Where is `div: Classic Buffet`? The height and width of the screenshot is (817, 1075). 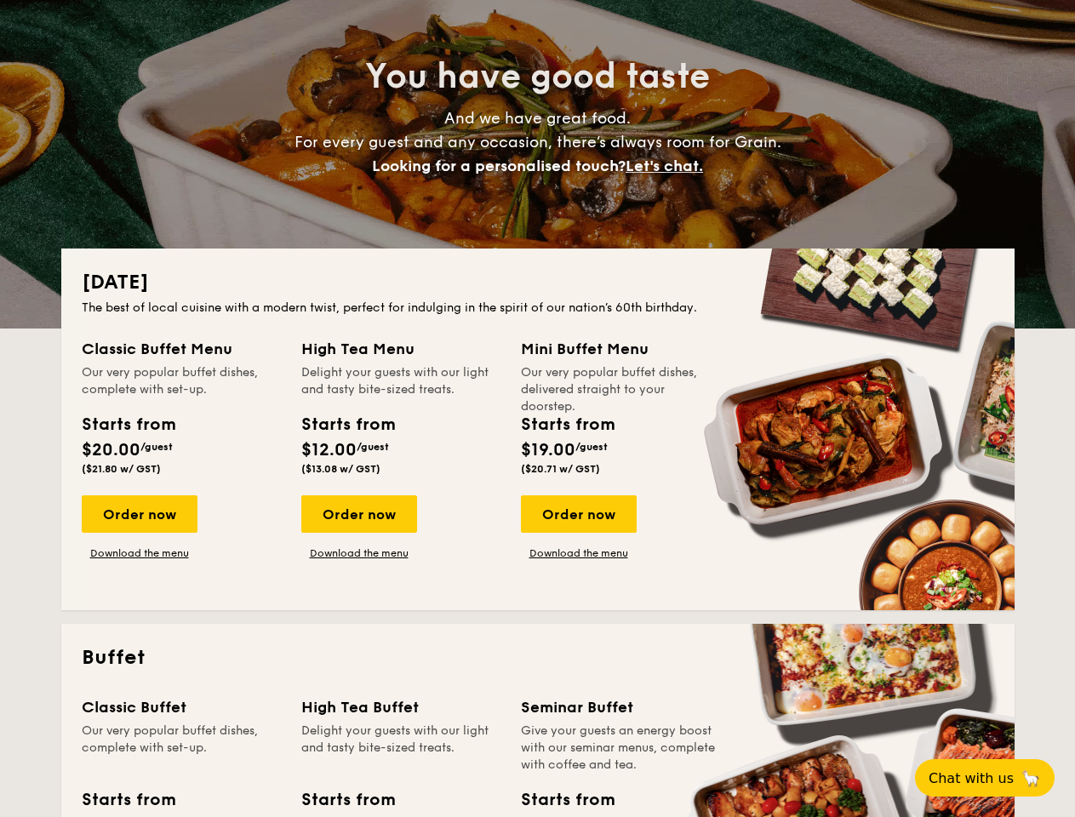
div: Classic Buffet is located at coordinates (181, 708).